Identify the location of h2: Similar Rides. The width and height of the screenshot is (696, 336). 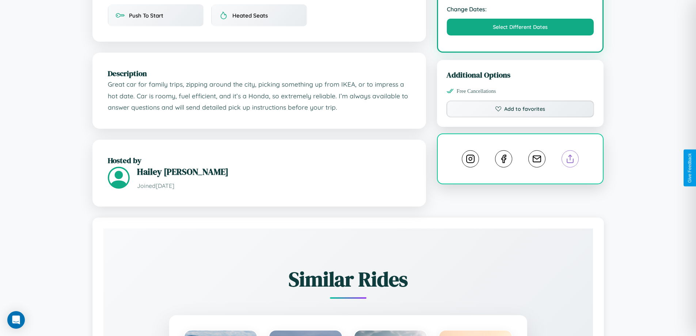
(348, 279).